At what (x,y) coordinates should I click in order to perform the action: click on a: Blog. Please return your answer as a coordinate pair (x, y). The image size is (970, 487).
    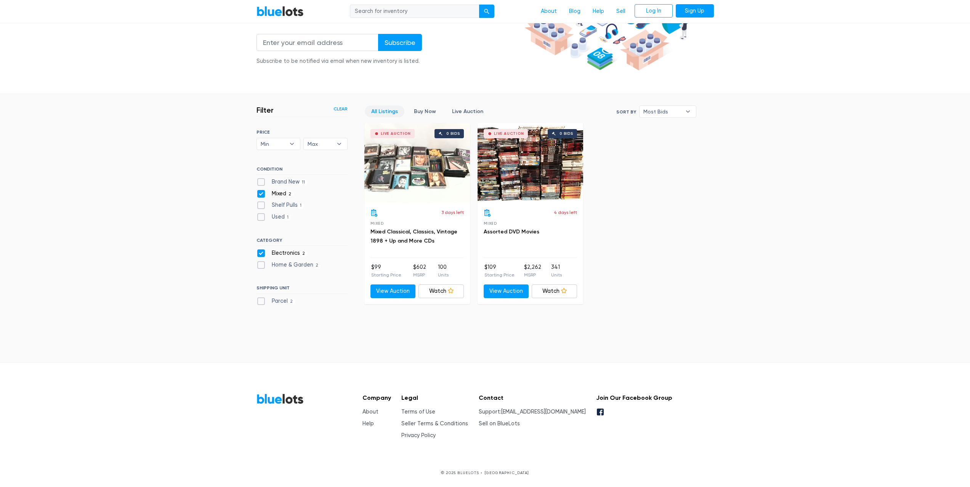
    Looking at the image, I should click on (575, 11).